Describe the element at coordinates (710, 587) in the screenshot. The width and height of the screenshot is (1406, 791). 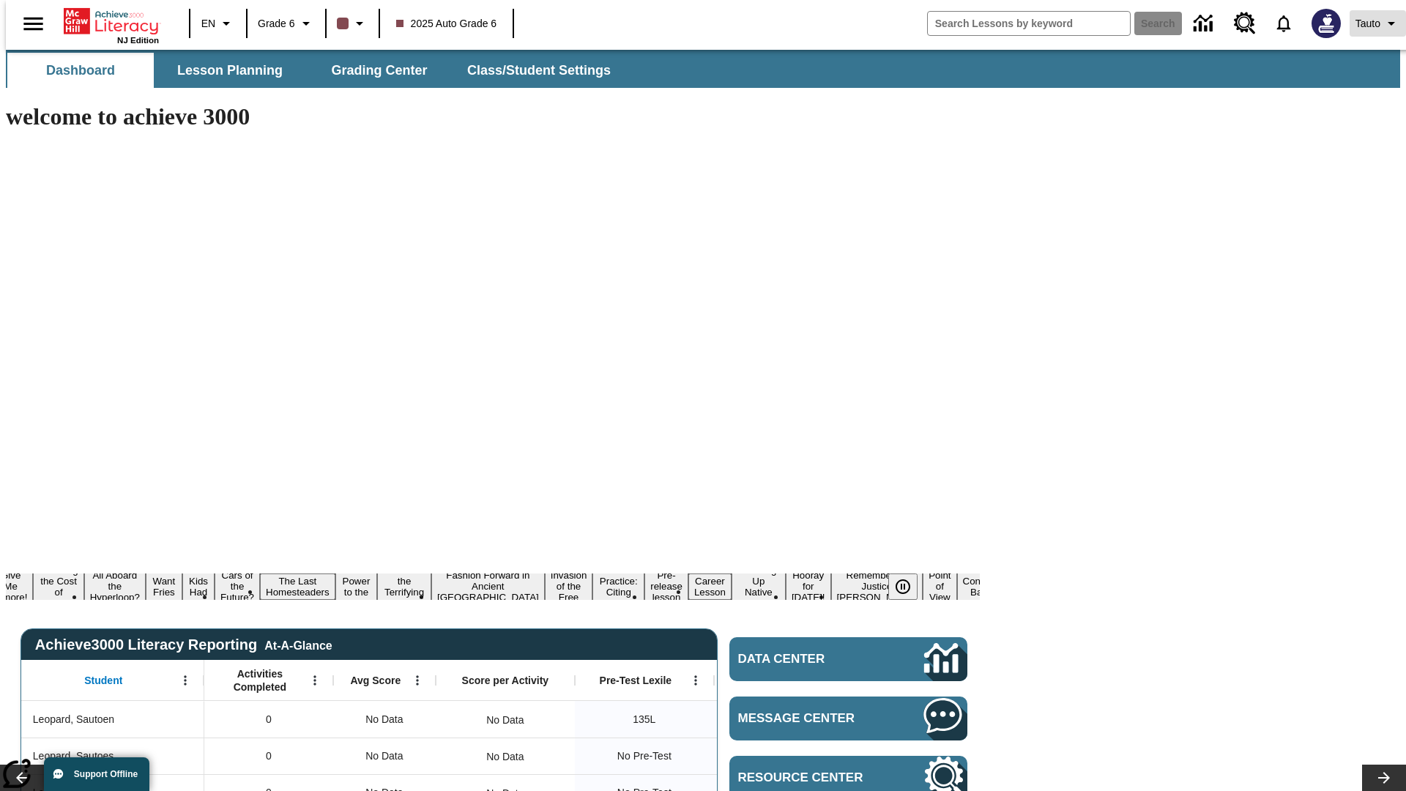
I see `button: Slide 14 Career Lesson` at that location.